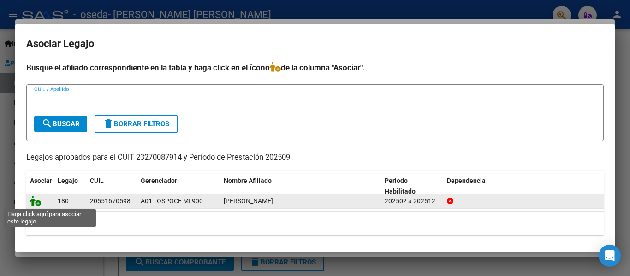  I want to click on span: FERNANDEZ CABRERA PEDRO, so click(248, 201).